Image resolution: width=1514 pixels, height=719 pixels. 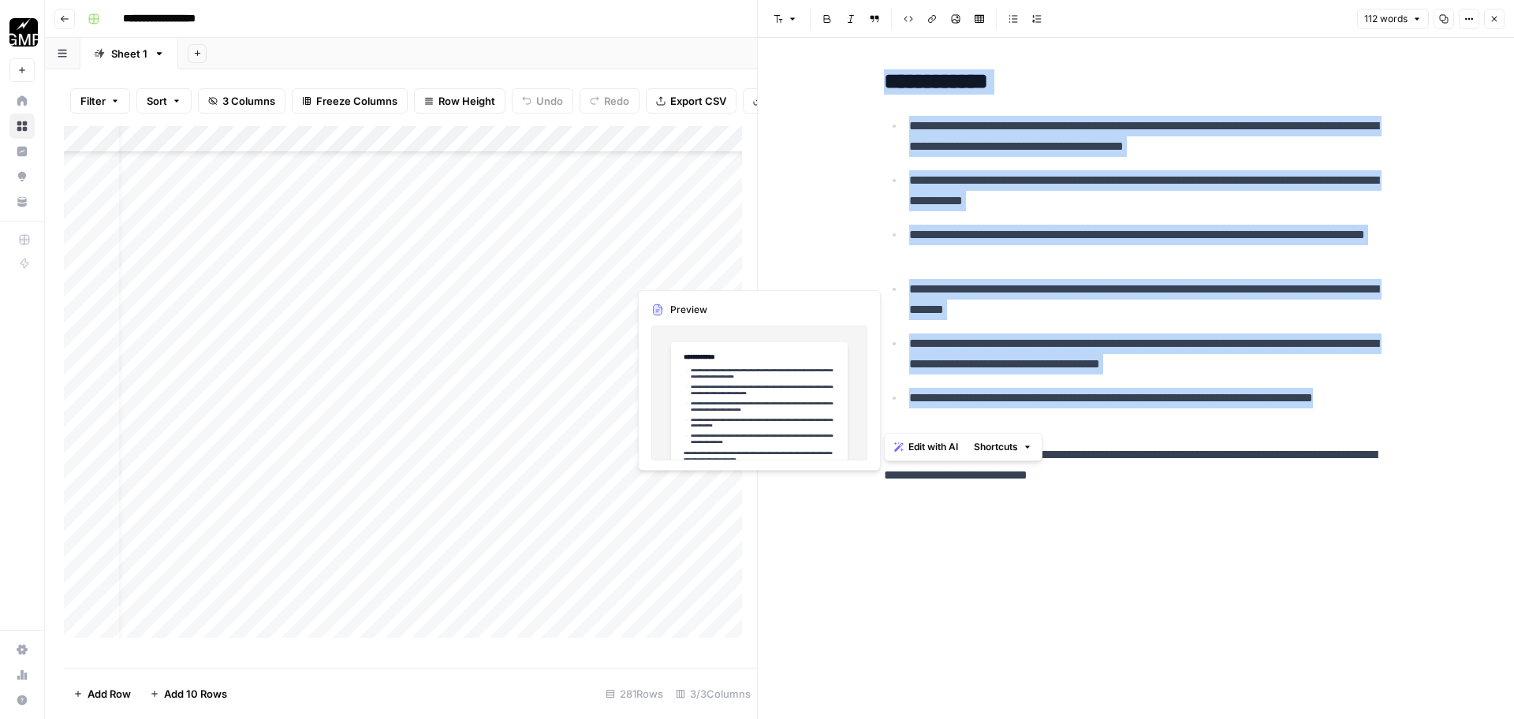 What do you see at coordinates (22, 32) in the screenshot?
I see `button: Workspace: Growth Marketing Pro` at bounding box center [22, 32].